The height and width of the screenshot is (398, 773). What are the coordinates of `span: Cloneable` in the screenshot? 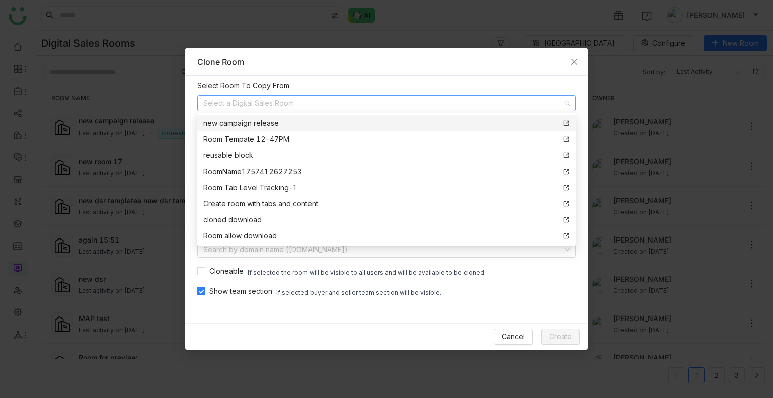 It's located at (226, 271).